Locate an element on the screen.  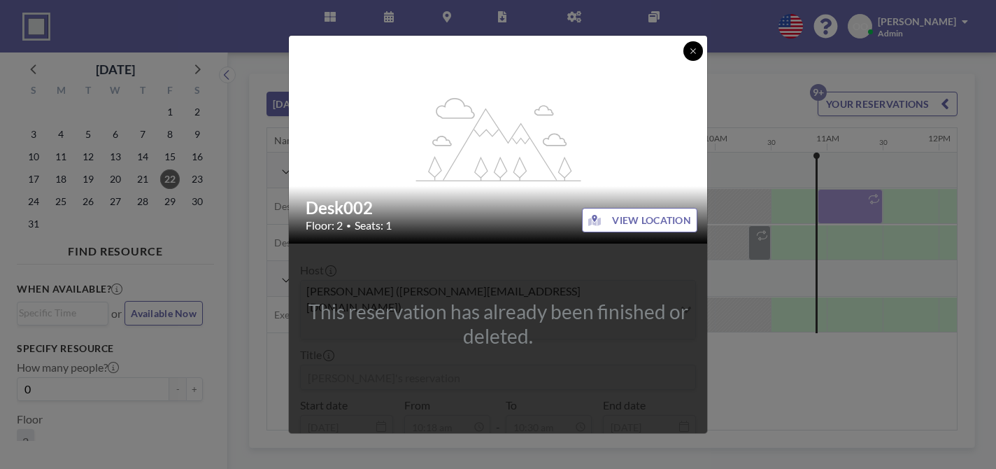
span: Floor: 2 is located at coordinates (324, 225).